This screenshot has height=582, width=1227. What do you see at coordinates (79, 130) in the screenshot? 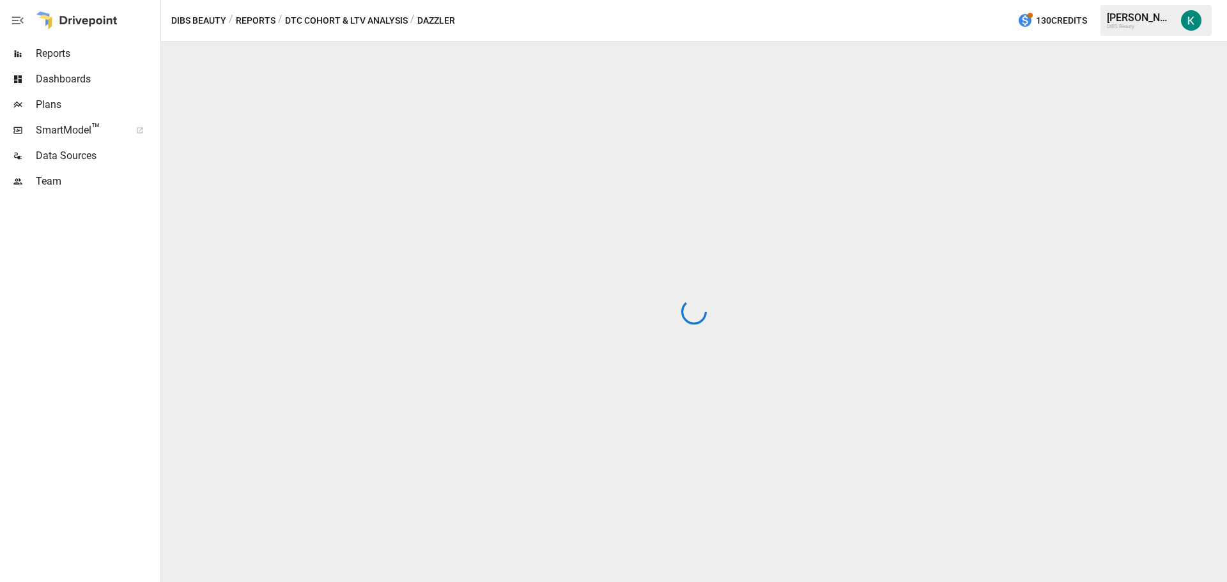
I see `span: SmartModel` at bounding box center [79, 130].